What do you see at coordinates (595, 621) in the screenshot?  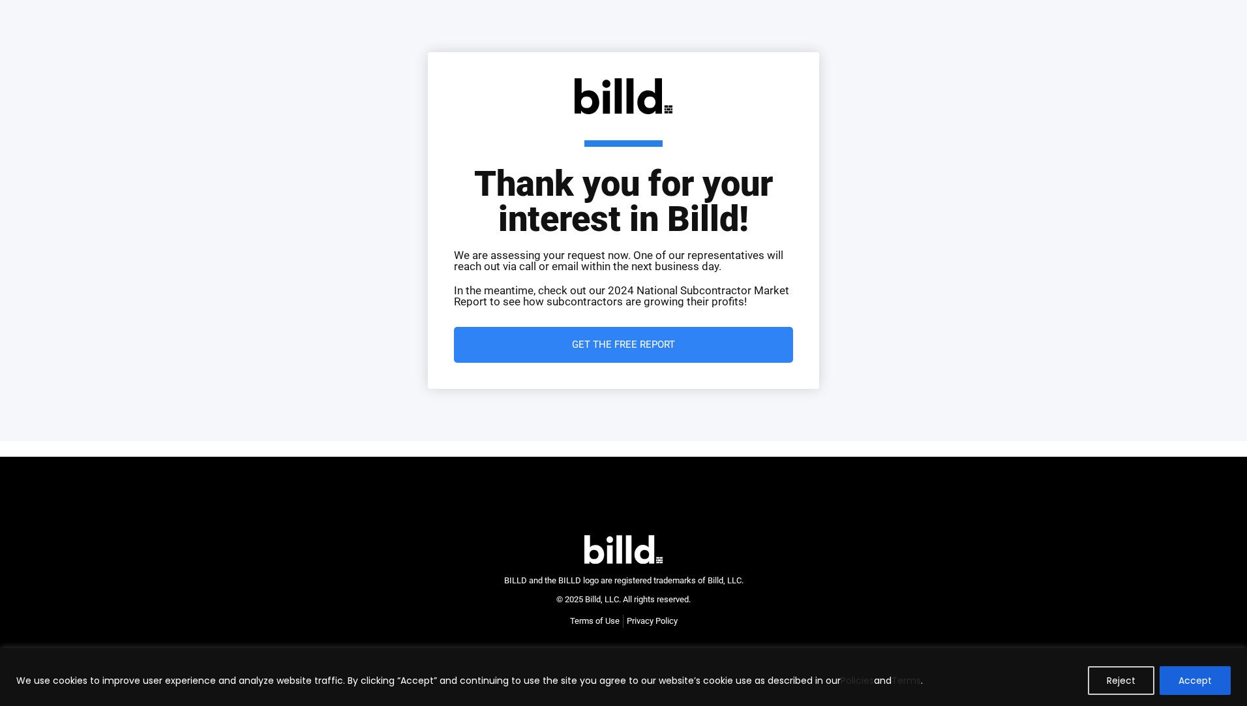 I see `a: Terms of Use` at bounding box center [595, 621].